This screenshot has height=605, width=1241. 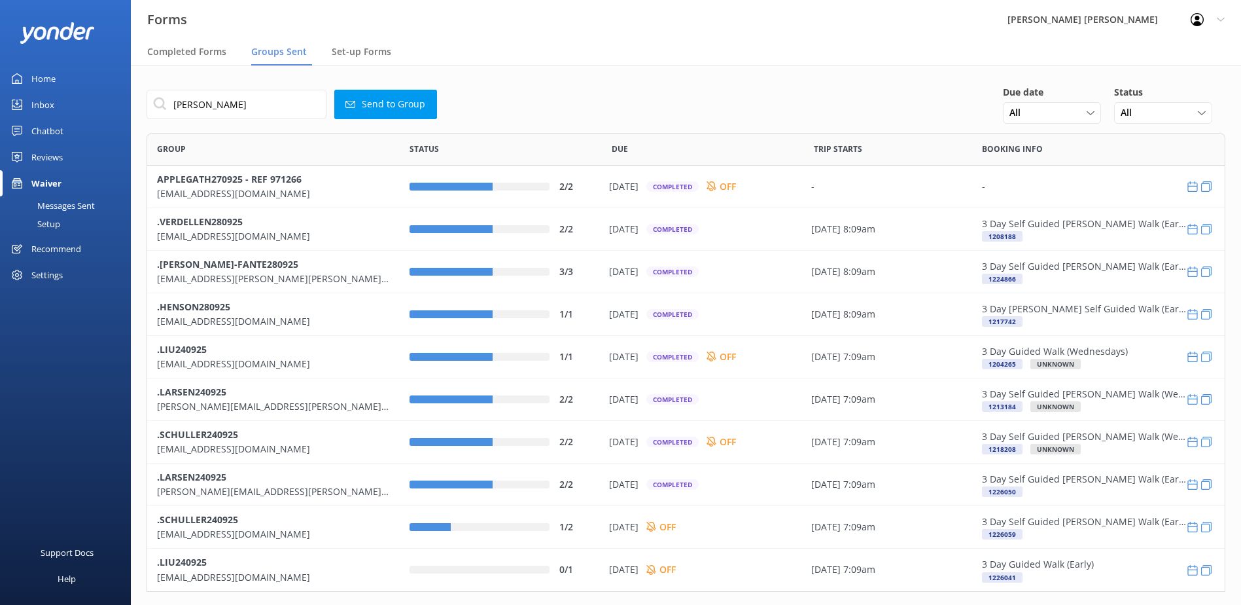 What do you see at coordinates (361, 52) in the screenshot?
I see `span: Set-up Forms` at bounding box center [361, 52].